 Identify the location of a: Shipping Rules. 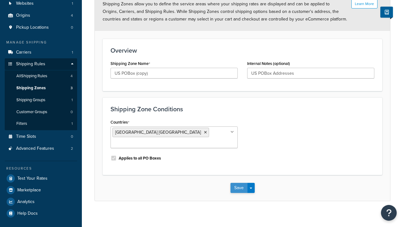
(41, 64).